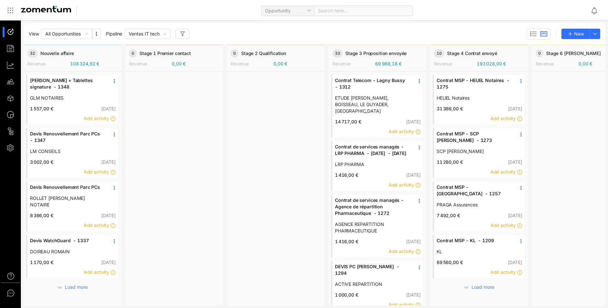 The height and width of the screenshot is (308, 608). What do you see at coordinates (474, 241) in the screenshot?
I see `span: Contrat MSP - KL - 1209` at bounding box center [474, 241].